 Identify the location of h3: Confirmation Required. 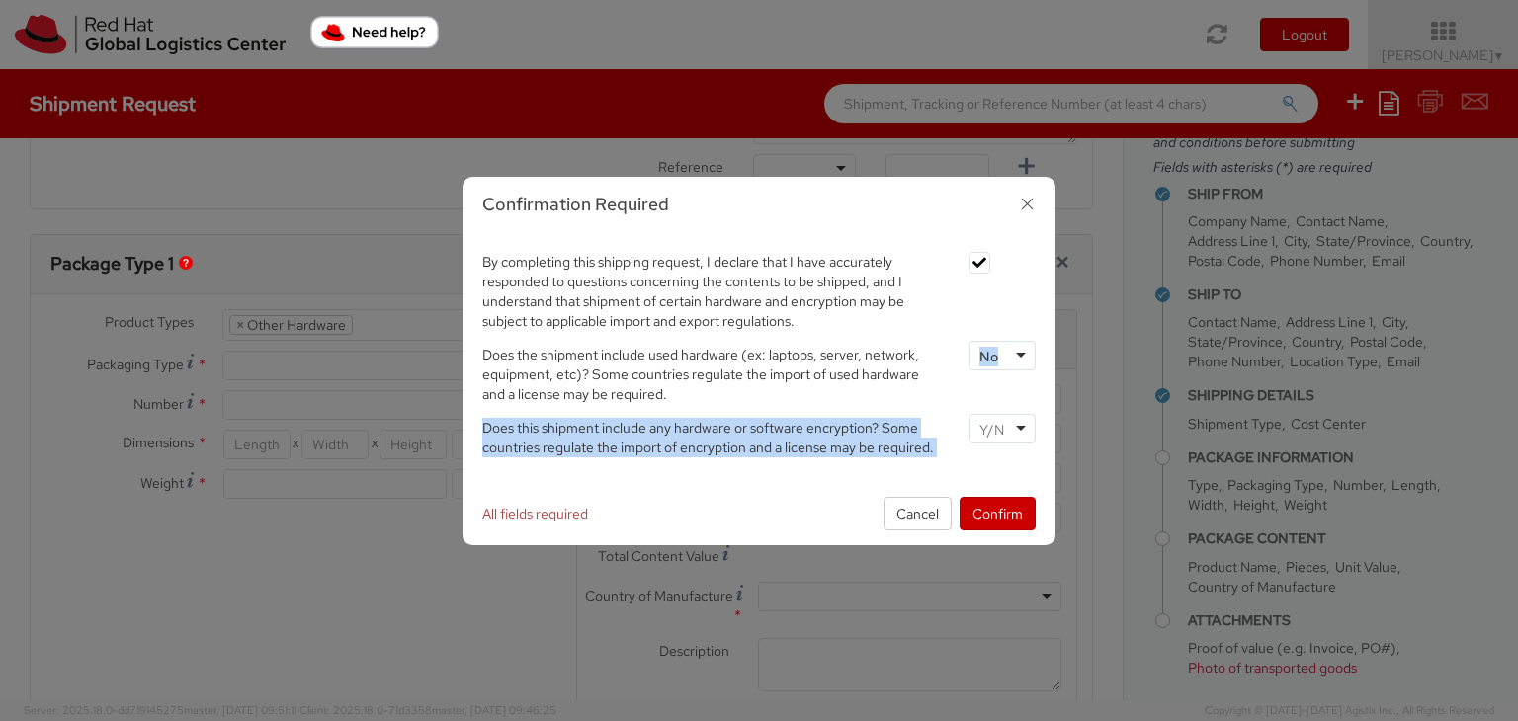
(759, 205).